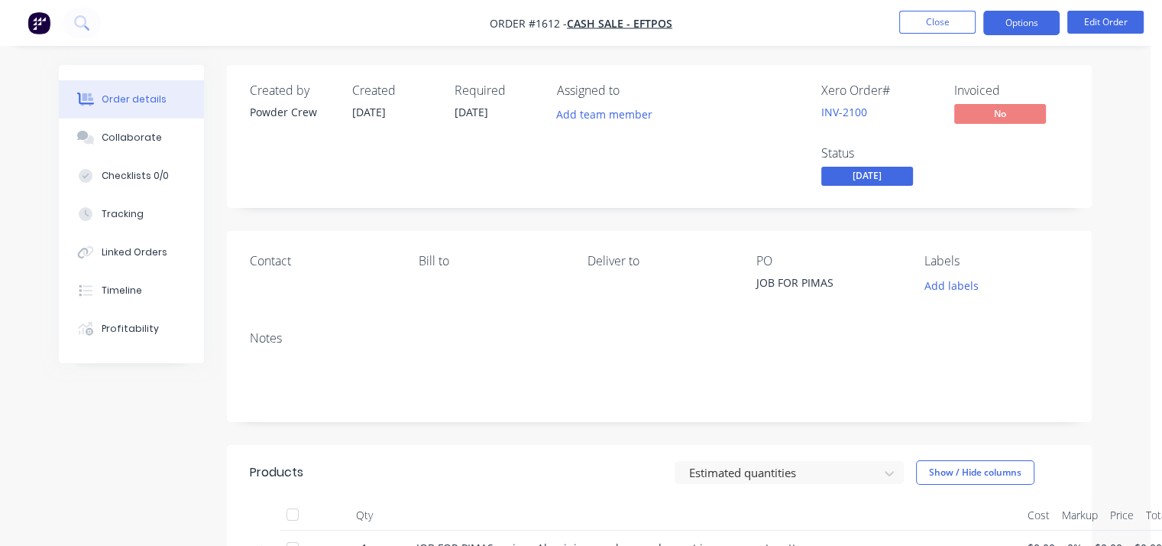  Describe the element at coordinates (528, 23) in the screenshot. I see `span: Order #1612 -` at that location.